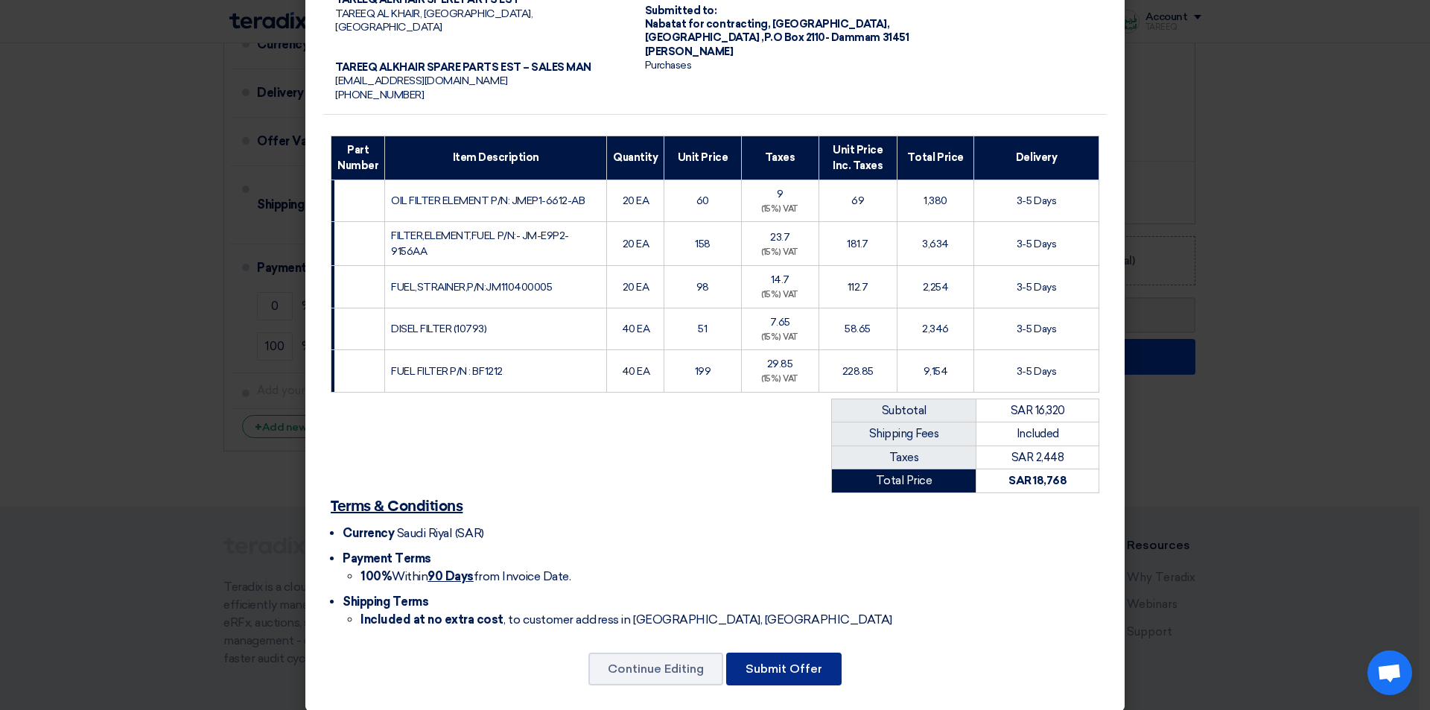 The width and height of the screenshot is (1430, 710). What do you see at coordinates (857, 200) in the screenshot?
I see `span: 69` at bounding box center [857, 200].